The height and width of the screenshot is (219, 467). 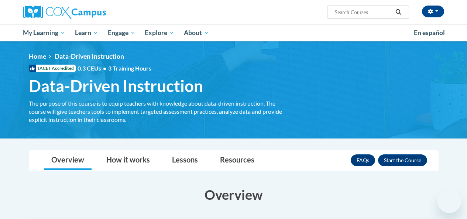 What do you see at coordinates (185, 160) in the screenshot?
I see `a: Lessons` at bounding box center [185, 160].